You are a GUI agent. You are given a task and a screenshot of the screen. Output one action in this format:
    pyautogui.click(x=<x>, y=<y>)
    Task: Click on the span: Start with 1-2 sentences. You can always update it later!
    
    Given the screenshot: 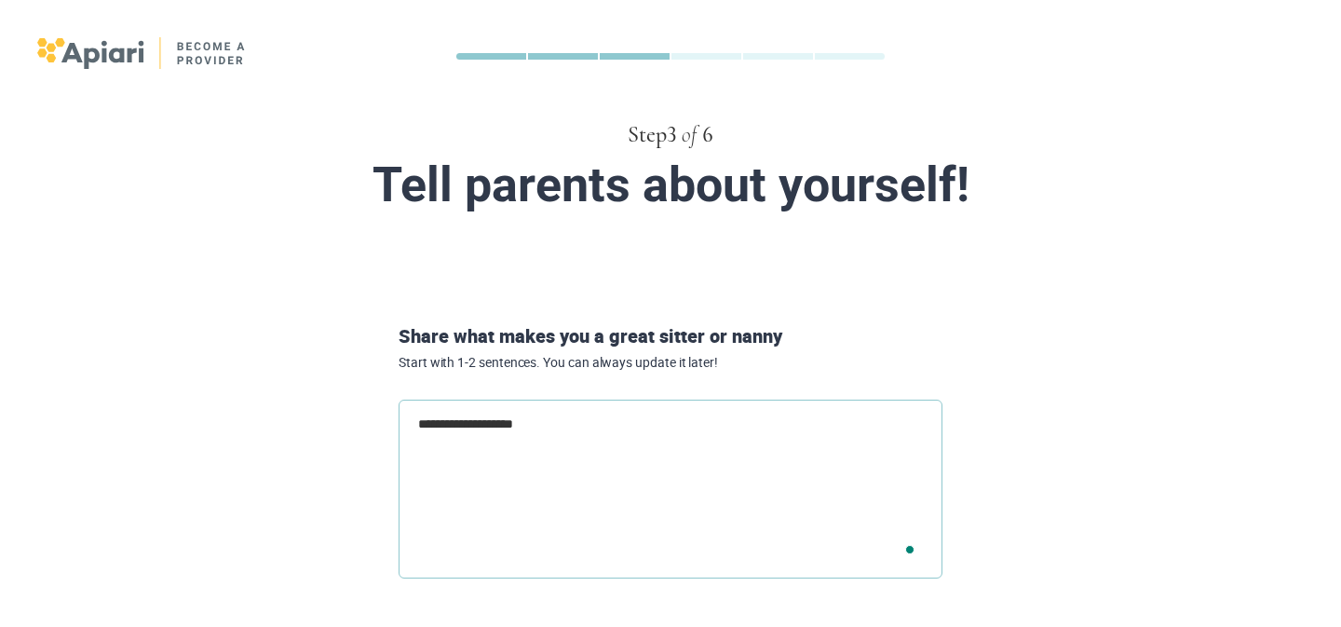 What is the action you would take?
    pyautogui.click(x=670, y=362)
    